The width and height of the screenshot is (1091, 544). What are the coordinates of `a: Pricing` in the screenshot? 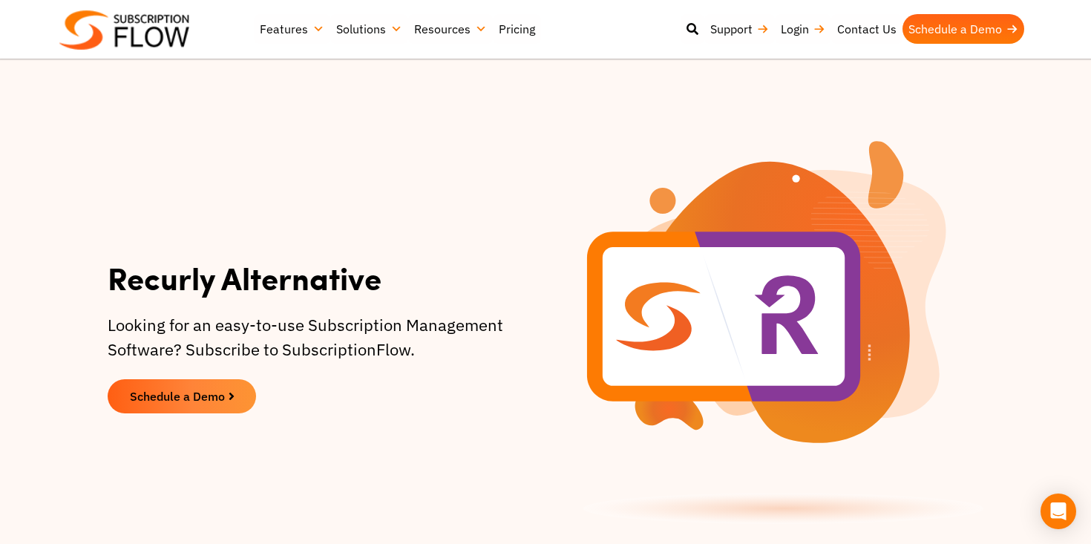 It's located at (516, 29).